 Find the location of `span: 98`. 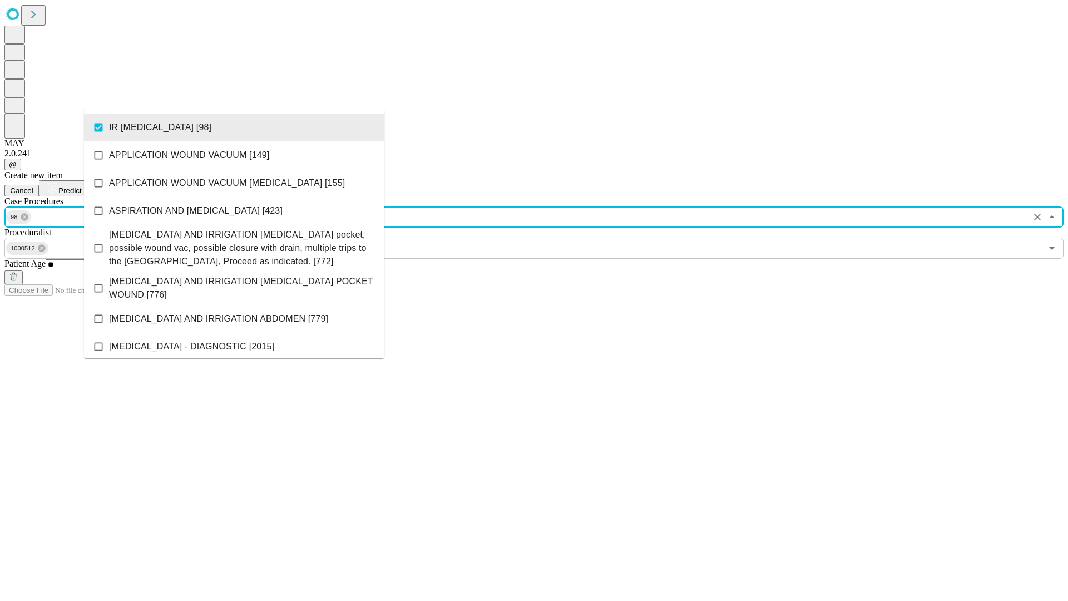

span: 98 is located at coordinates (14, 217).